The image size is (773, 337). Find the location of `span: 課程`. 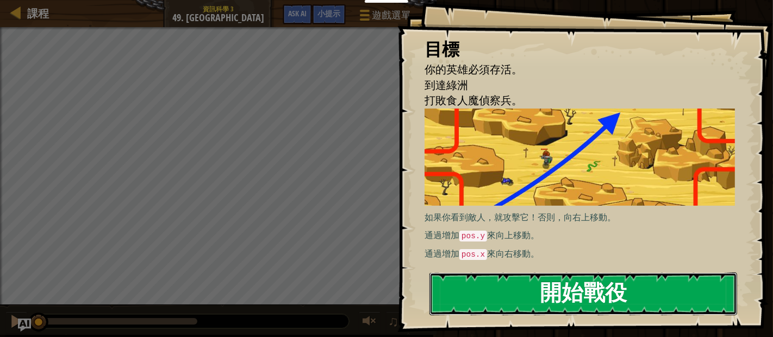

span: 課程 is located at coordinates (38, 13).